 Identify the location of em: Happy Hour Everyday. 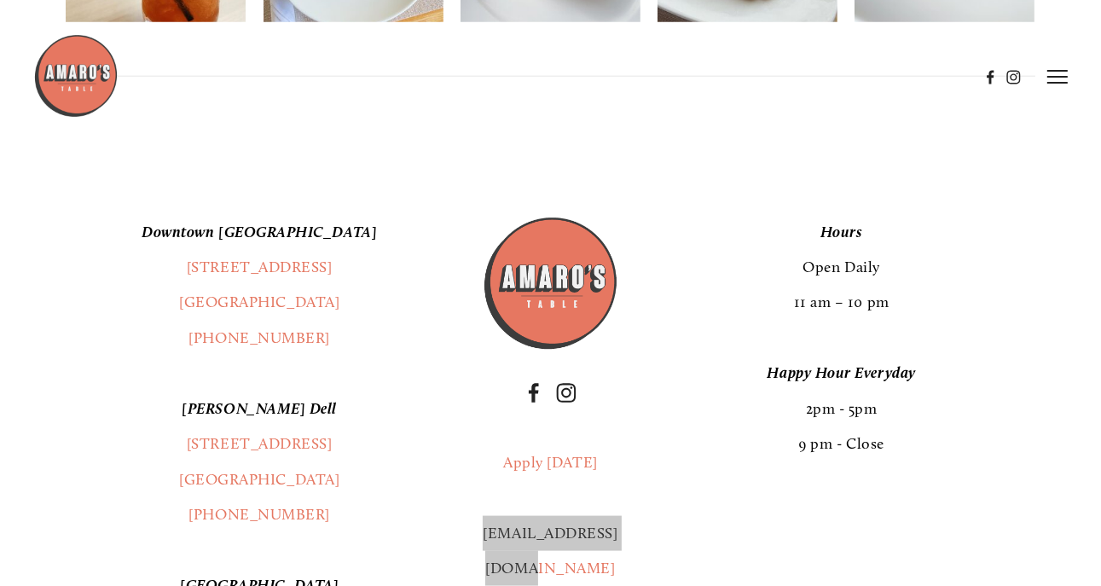
(842, 373).